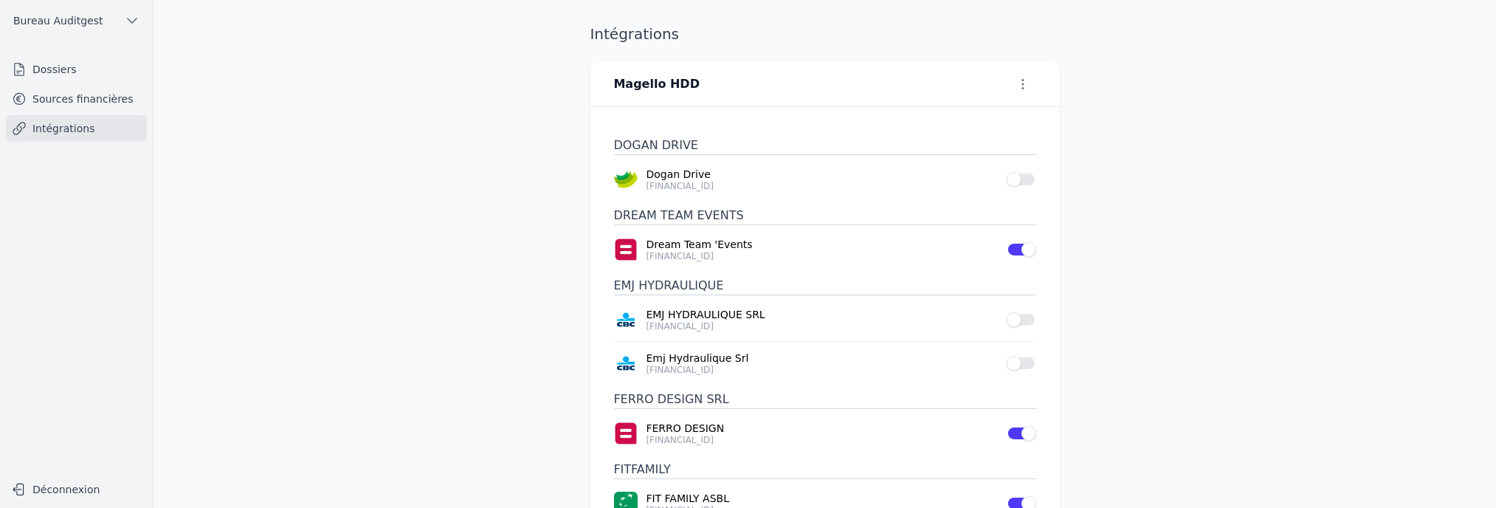 The height and width of the screenshot is (508, 1496). I want to click on p: Dogan Drive, so click(822, 174).